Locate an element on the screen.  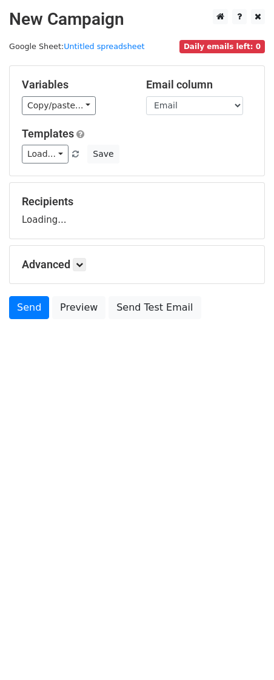
h5: Recipients is located at coordinates (137, 202).